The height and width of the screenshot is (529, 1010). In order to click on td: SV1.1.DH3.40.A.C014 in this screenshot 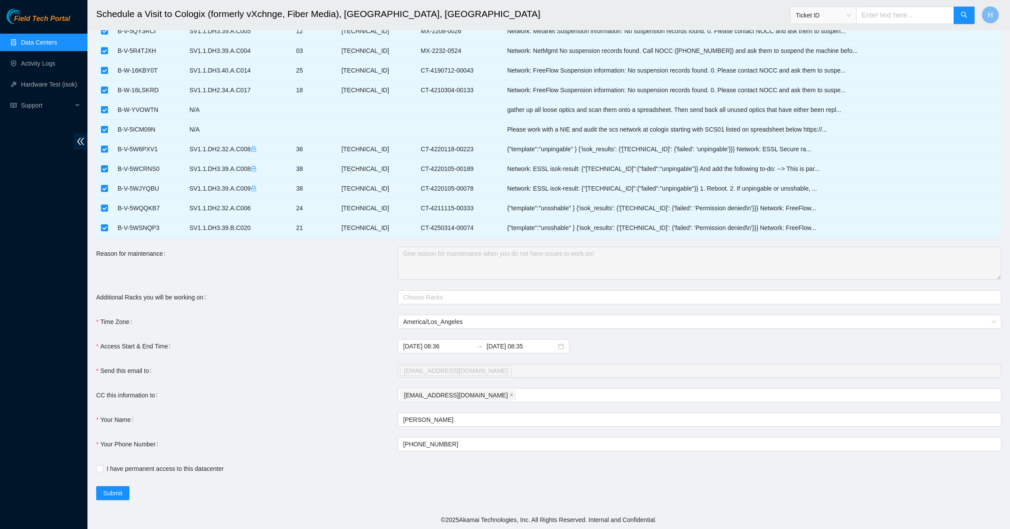, I will do `click(238, 70)`.